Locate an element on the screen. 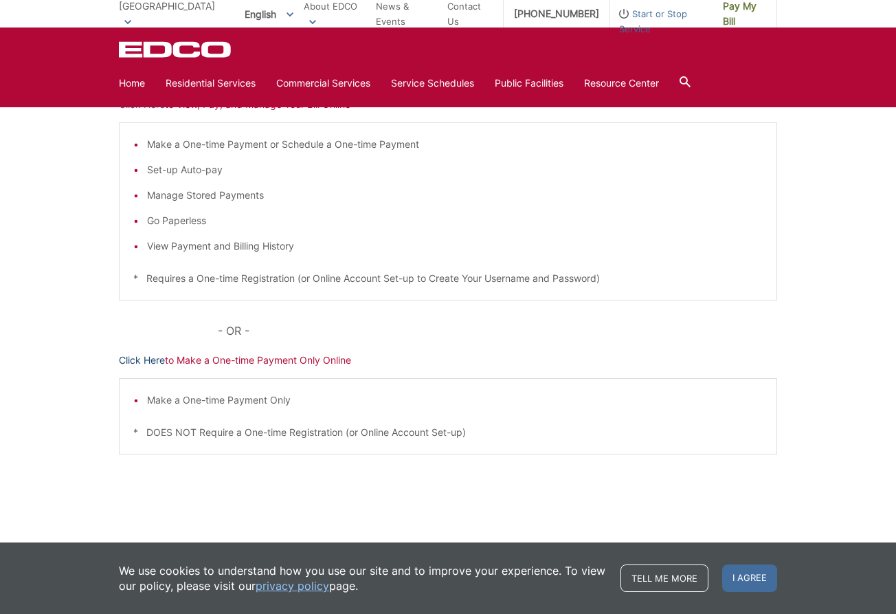 Image resolution: width=896 pixels, height=614 pixels. a: Commercial Services is located at coordinates (323, 83).